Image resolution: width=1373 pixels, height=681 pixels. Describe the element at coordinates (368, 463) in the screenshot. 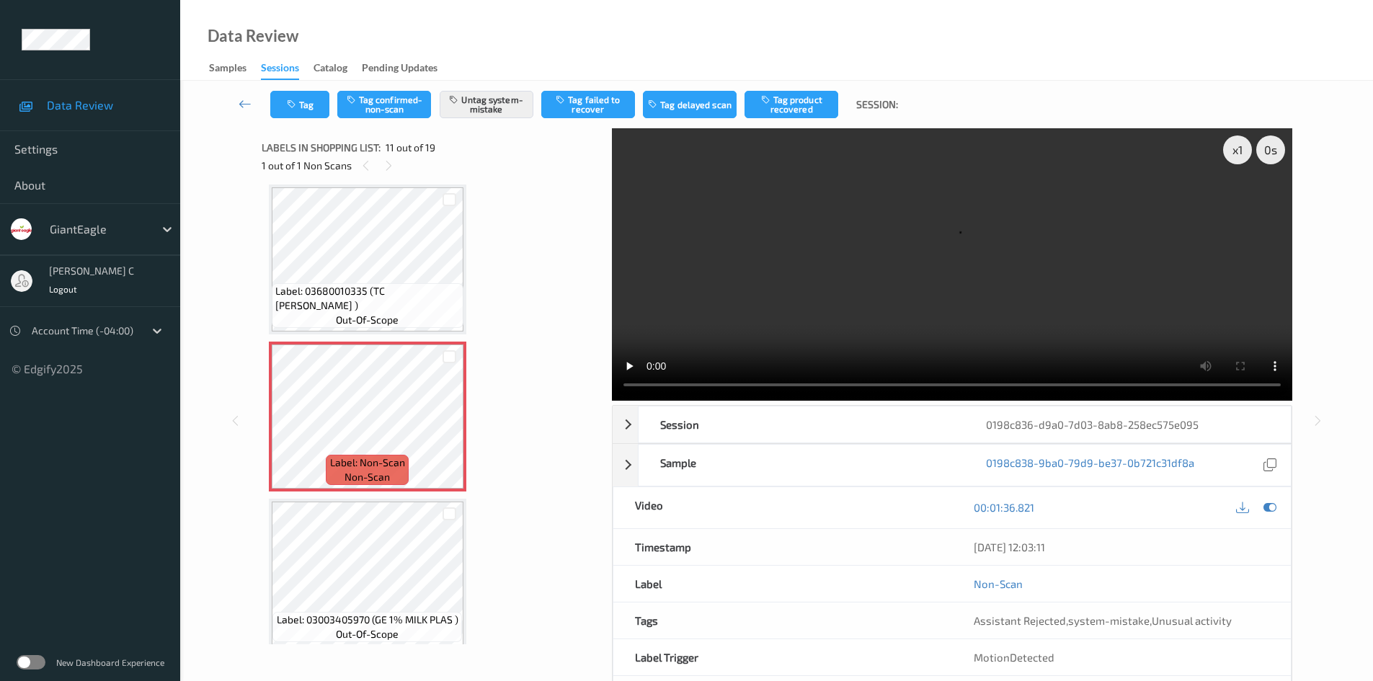

I see `span: Label: Non-Scan` at that location.